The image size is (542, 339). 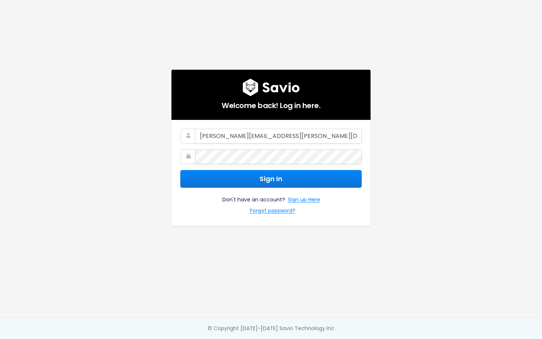 What do you see at coordinates (304, 200) in the screenshot?
I see `a: Sign up Here` at bounding box center [304, 200].